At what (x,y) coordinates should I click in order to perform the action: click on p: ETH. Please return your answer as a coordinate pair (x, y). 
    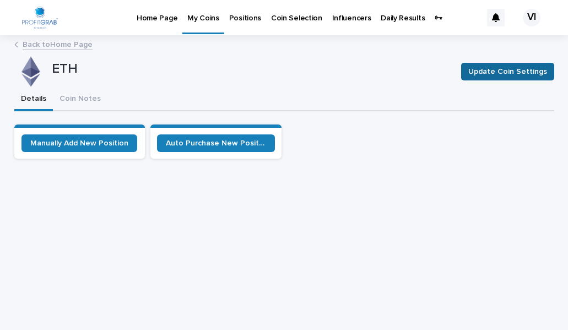
    Looking at the image, I should click on (252, 69).